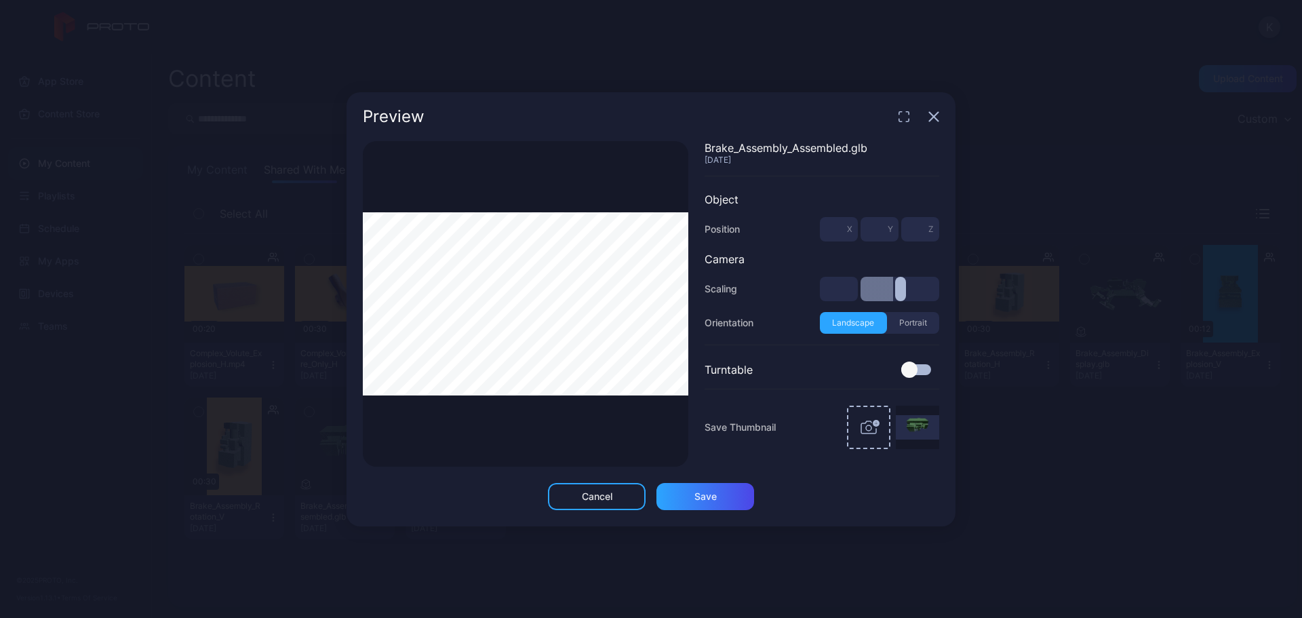 Image resolution: width=1302 pixels, height=618 pixels. I want to click on div: Object, so click(822, 199).